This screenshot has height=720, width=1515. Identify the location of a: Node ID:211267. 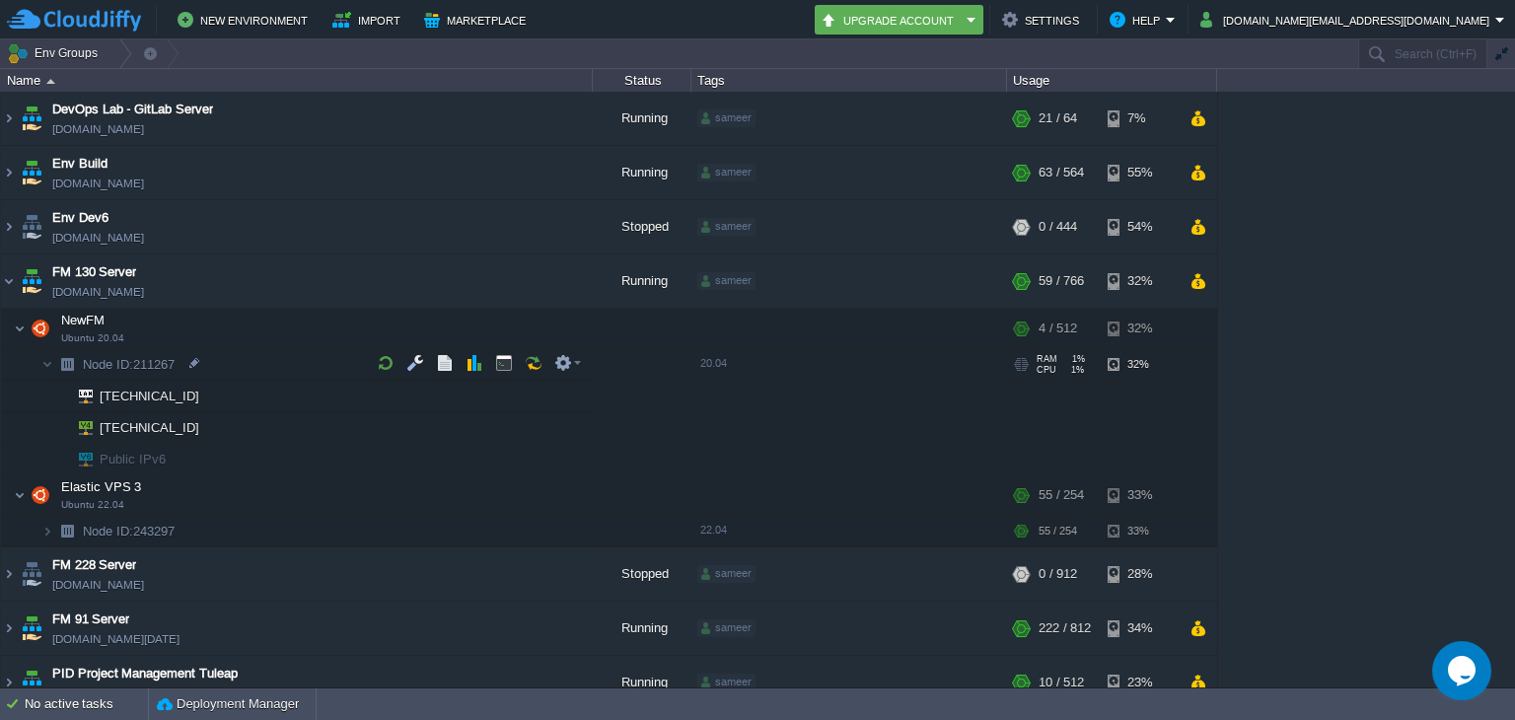
(129, 364).